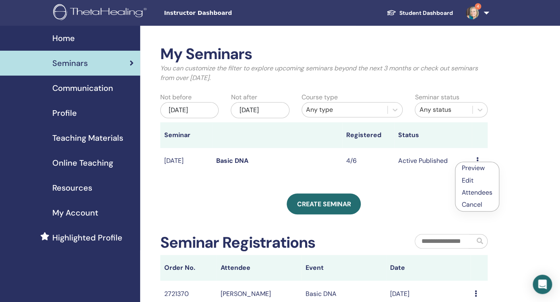  I want to click on label: Not after, so click(243, 97).